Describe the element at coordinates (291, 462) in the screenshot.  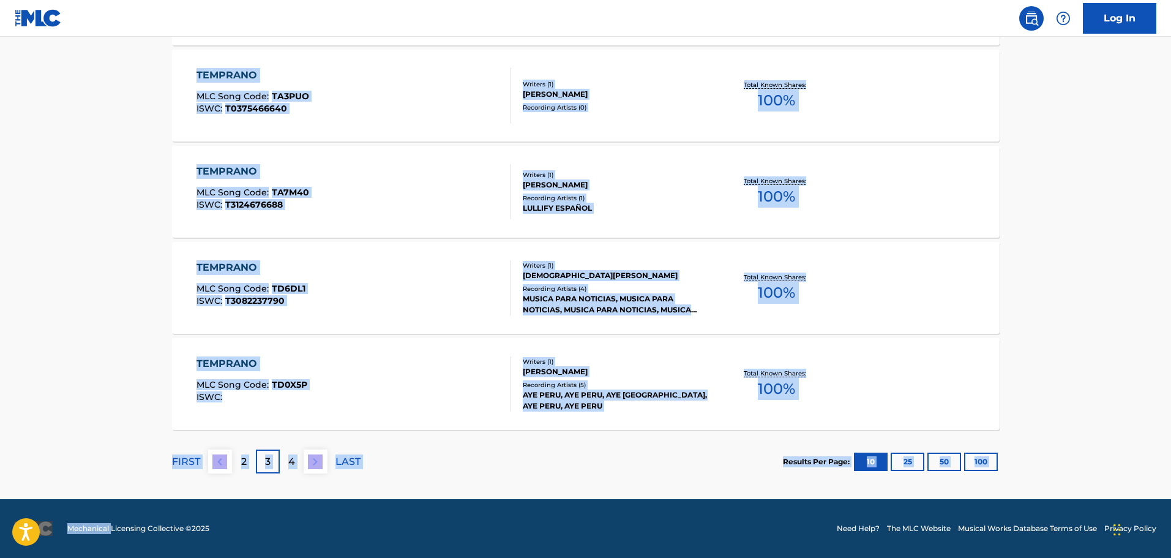
I see `p: 4` at that location.